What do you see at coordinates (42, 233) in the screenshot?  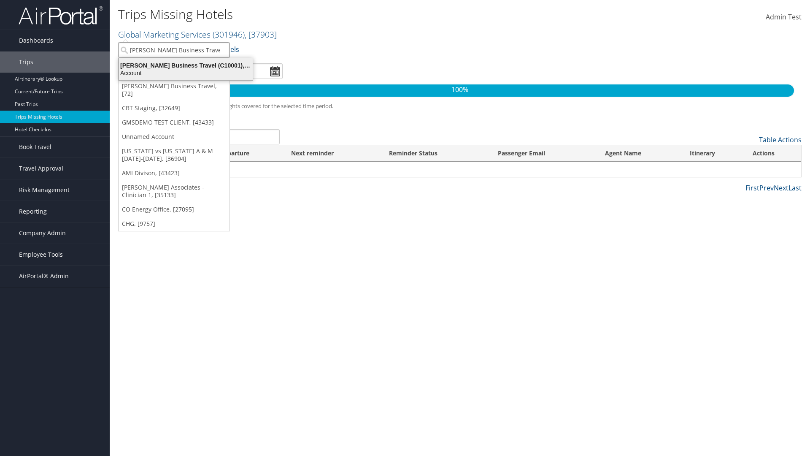 I see `span: Company Admin` at bounding box center [42, 233].